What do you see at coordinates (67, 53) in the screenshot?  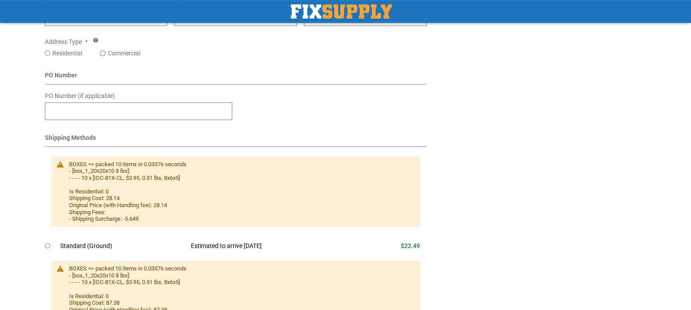 I see `label: Residential` at bounding box center [67, 53].